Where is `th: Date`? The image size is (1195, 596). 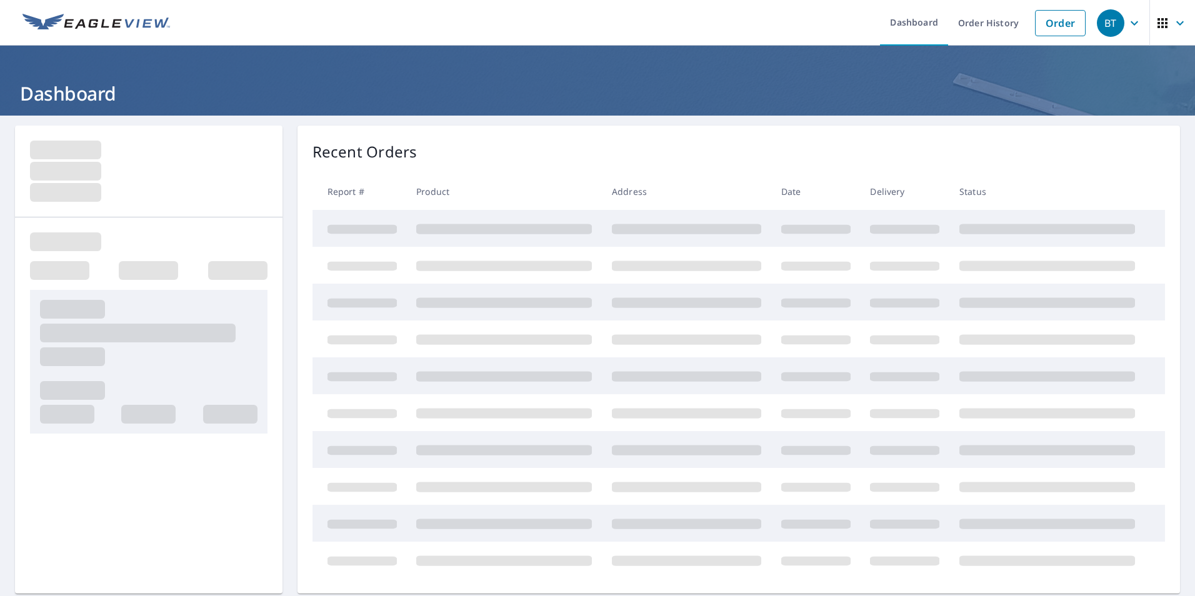
th: Date is located at coordinates (816, 191).